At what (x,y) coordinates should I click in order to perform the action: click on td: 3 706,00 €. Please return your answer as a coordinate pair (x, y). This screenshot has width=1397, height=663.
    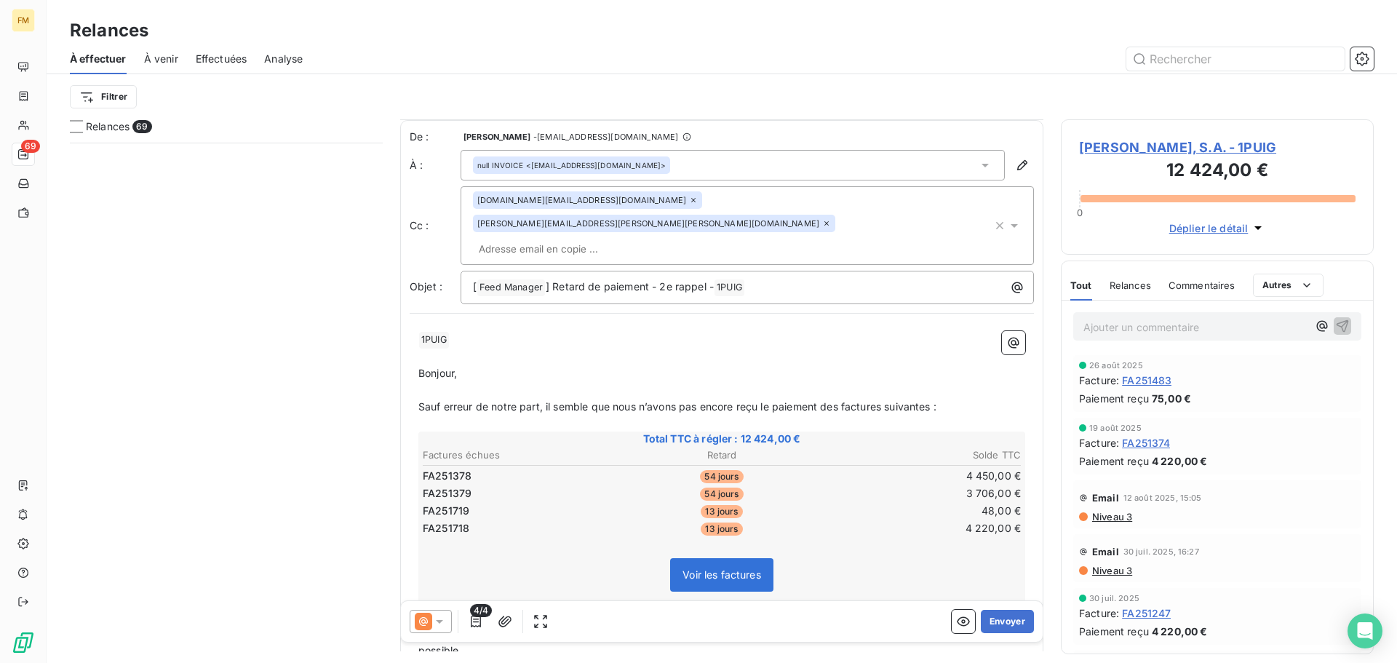
    Looking at the image, I should click on (922, 493).